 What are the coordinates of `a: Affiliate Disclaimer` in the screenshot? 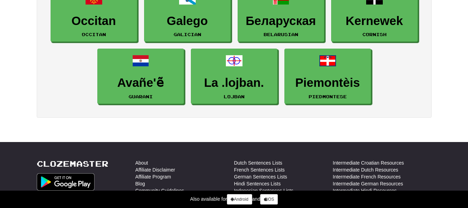 It's located at (155, 169).